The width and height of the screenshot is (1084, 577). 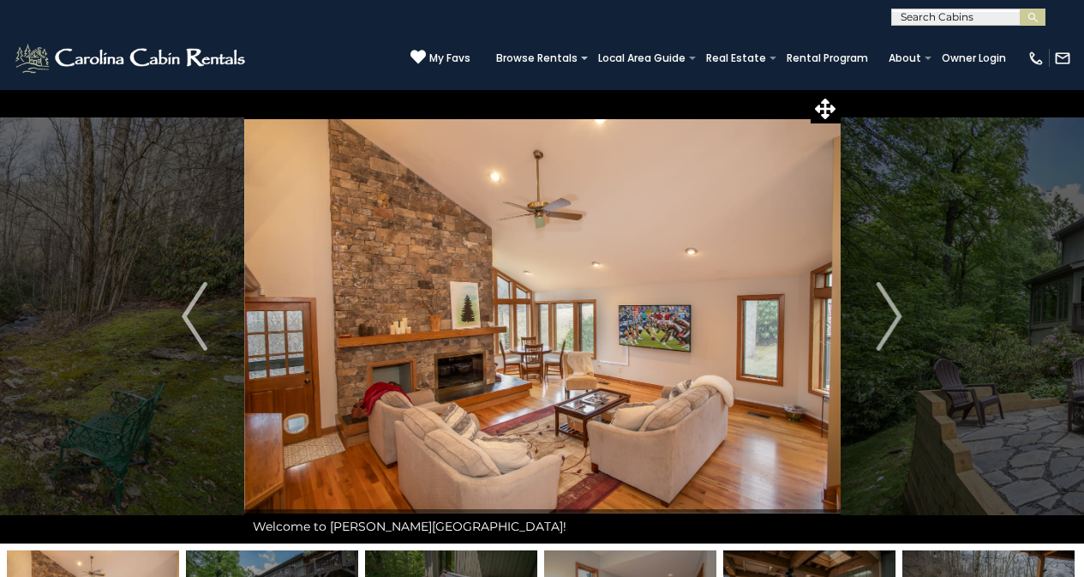 I want to click on span: My Favs, so click(x=450, y=58).